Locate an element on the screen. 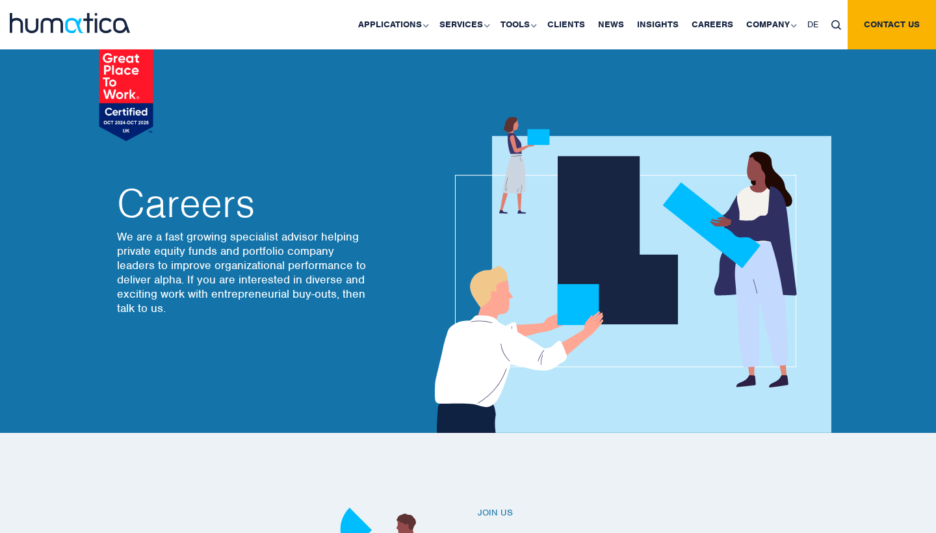 The width and height of the screenshot is (936, 533). h6: Join us is located at coordinates (653, 513).